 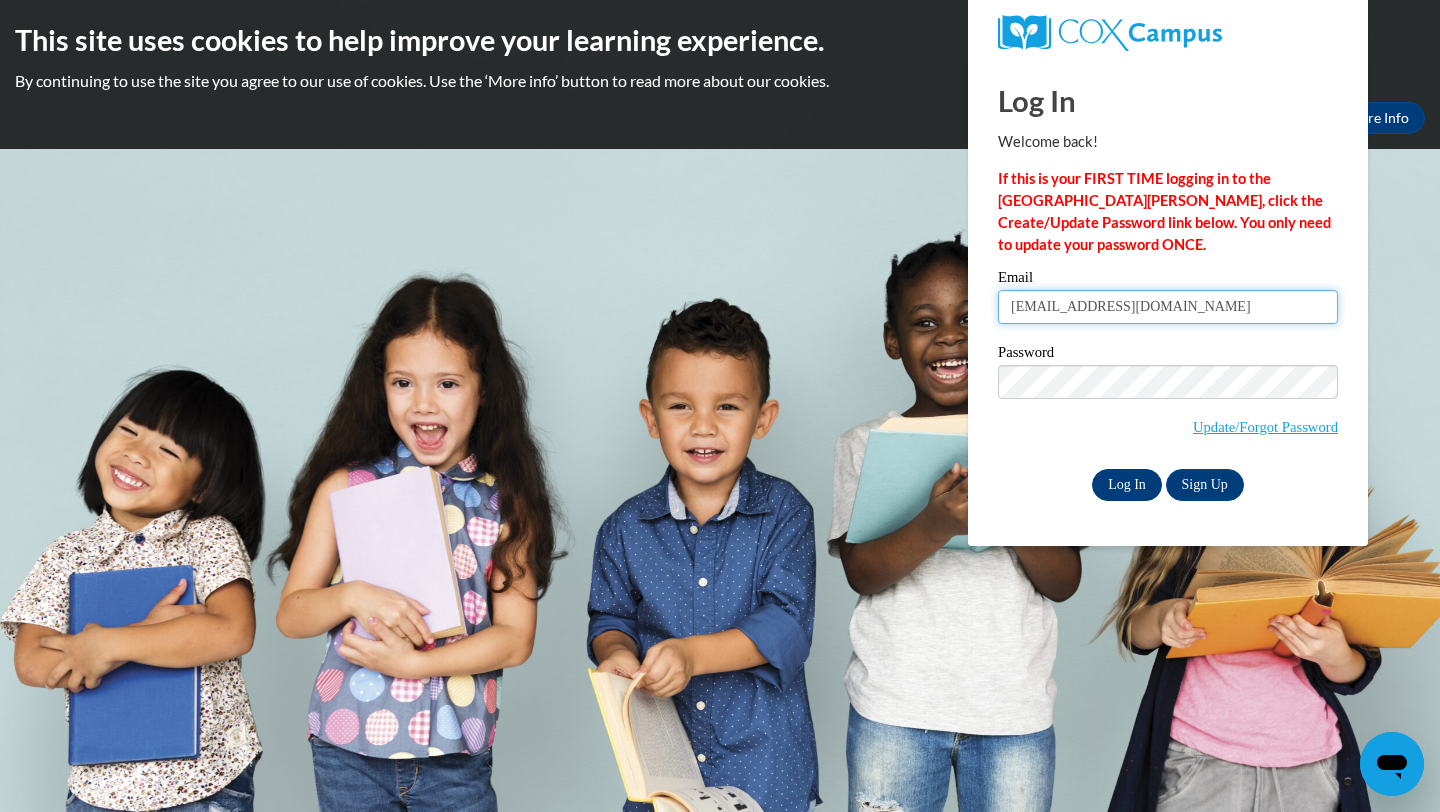 I want to click on h2: This site uses cookies to help improve your learning experience., so click(x=720, y=40).